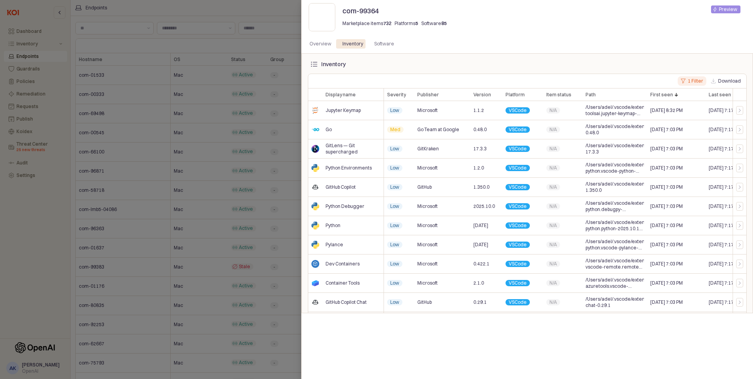 This screenshot has width=753, height=379. What do you see at coordinates (345, 207) in the screenshot?
I see `span: Python Debugger` at bounding box center [345, 207].